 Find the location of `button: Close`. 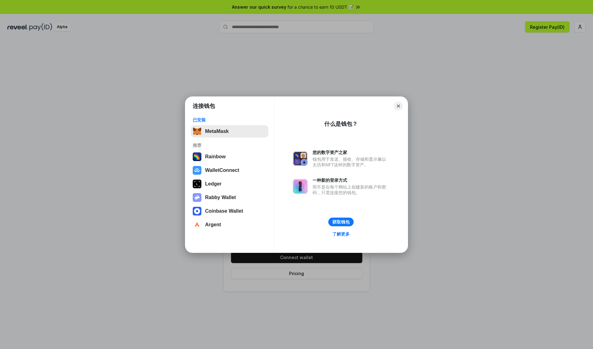

button: Close is located at coordinates (399, 106).